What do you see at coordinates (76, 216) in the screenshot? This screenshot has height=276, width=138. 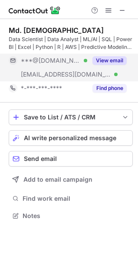 I see `span: Notes` at bounding box center [76, 216].